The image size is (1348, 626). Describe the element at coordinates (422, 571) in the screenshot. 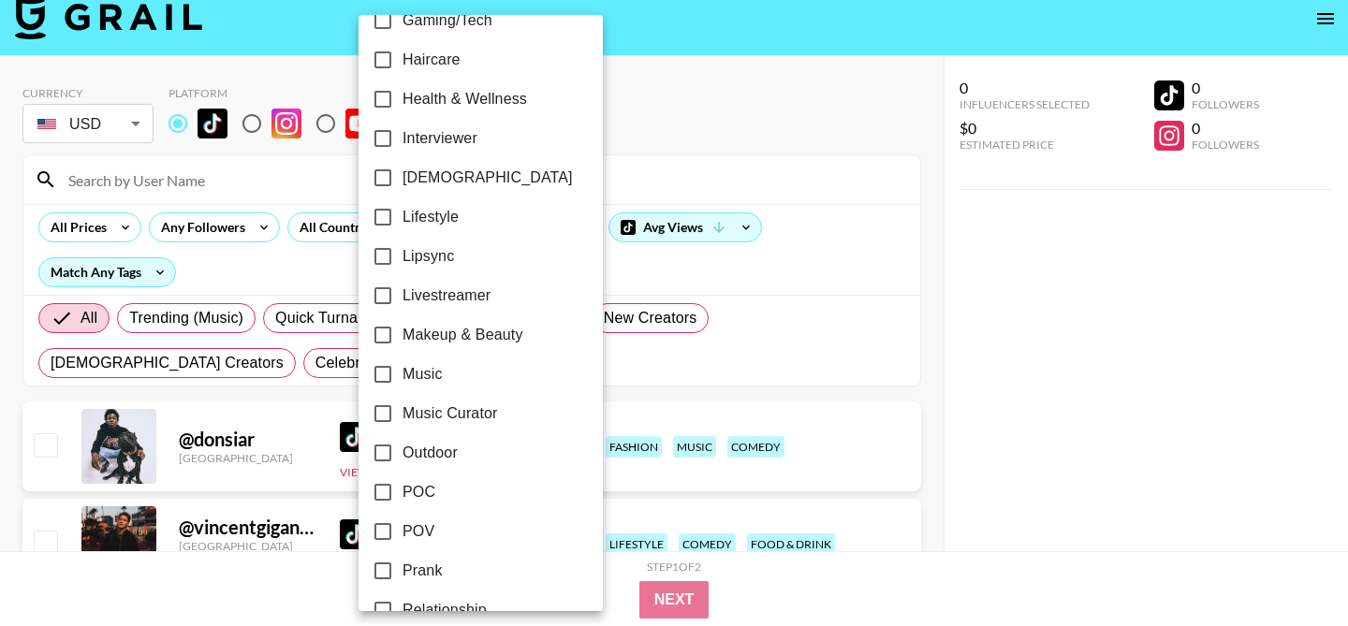

I see `span: Prank` at that location.